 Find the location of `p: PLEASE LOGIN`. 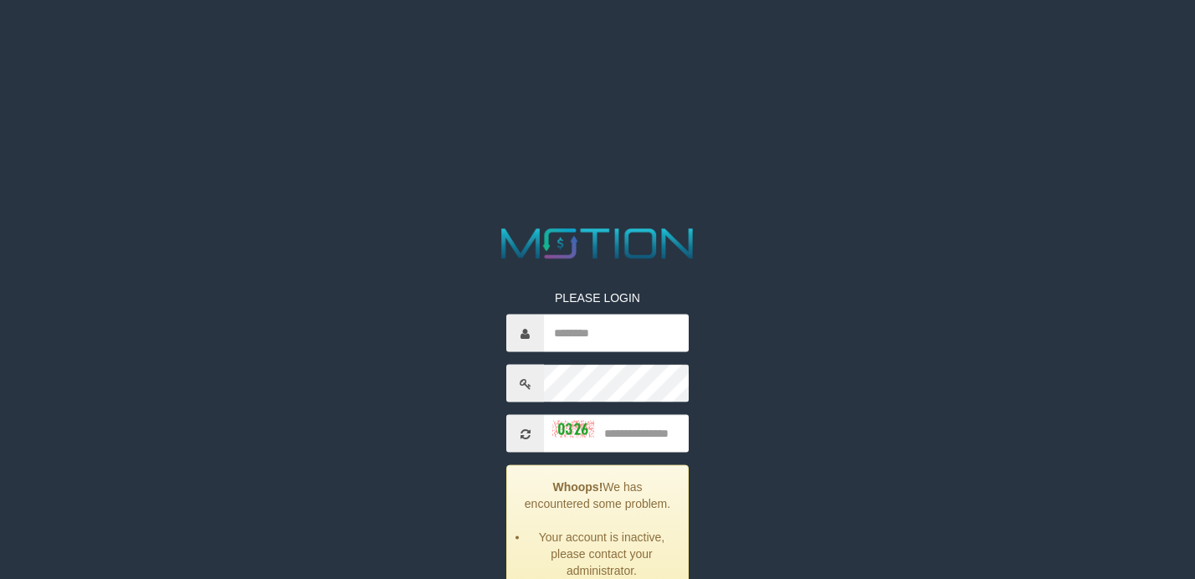

p: PLEASE LOGIN is located at coordinates (598, 298).